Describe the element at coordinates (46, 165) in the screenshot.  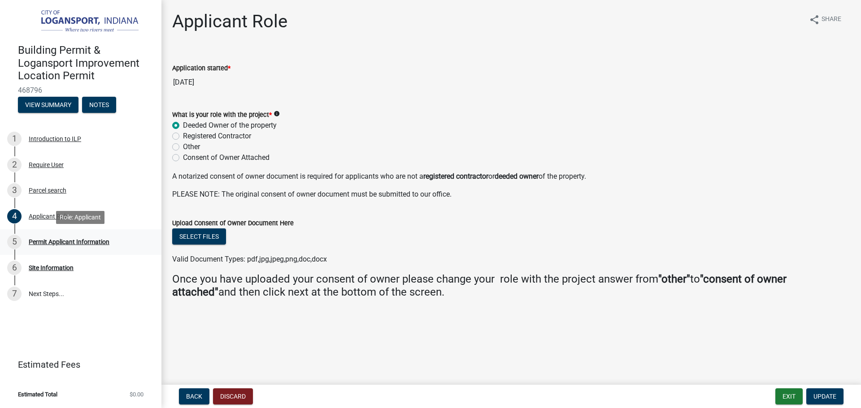
I see `div: Require User` at that location.